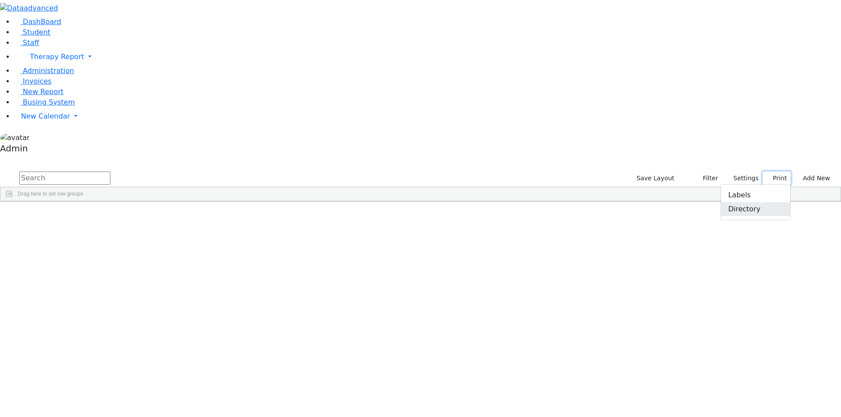 The height and width of the screenshot is (417, 841). What do you see at coordinates (427, 57) in the screenshot?
I see `a: Therapy Report` at bounding box center [427, 57].